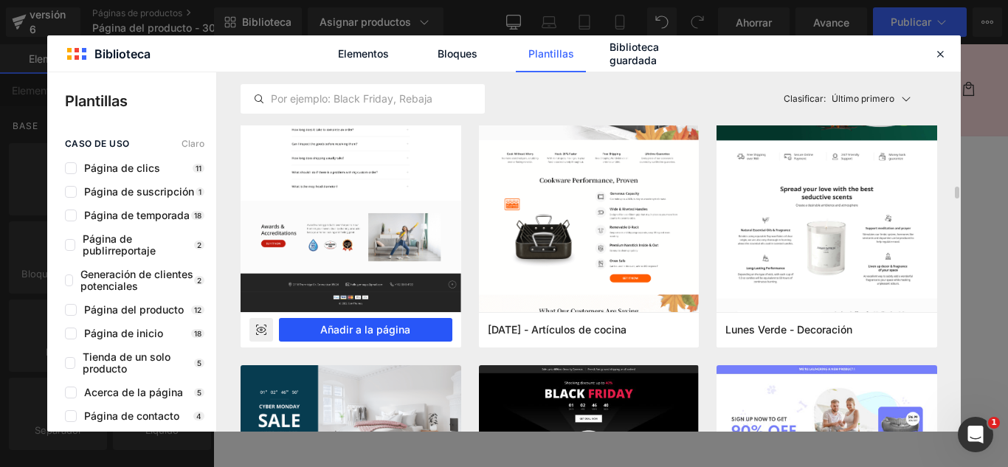  Describe the element at coordinates (131, 416) in the screenshot. I see `font: Página de contacto` at that location.